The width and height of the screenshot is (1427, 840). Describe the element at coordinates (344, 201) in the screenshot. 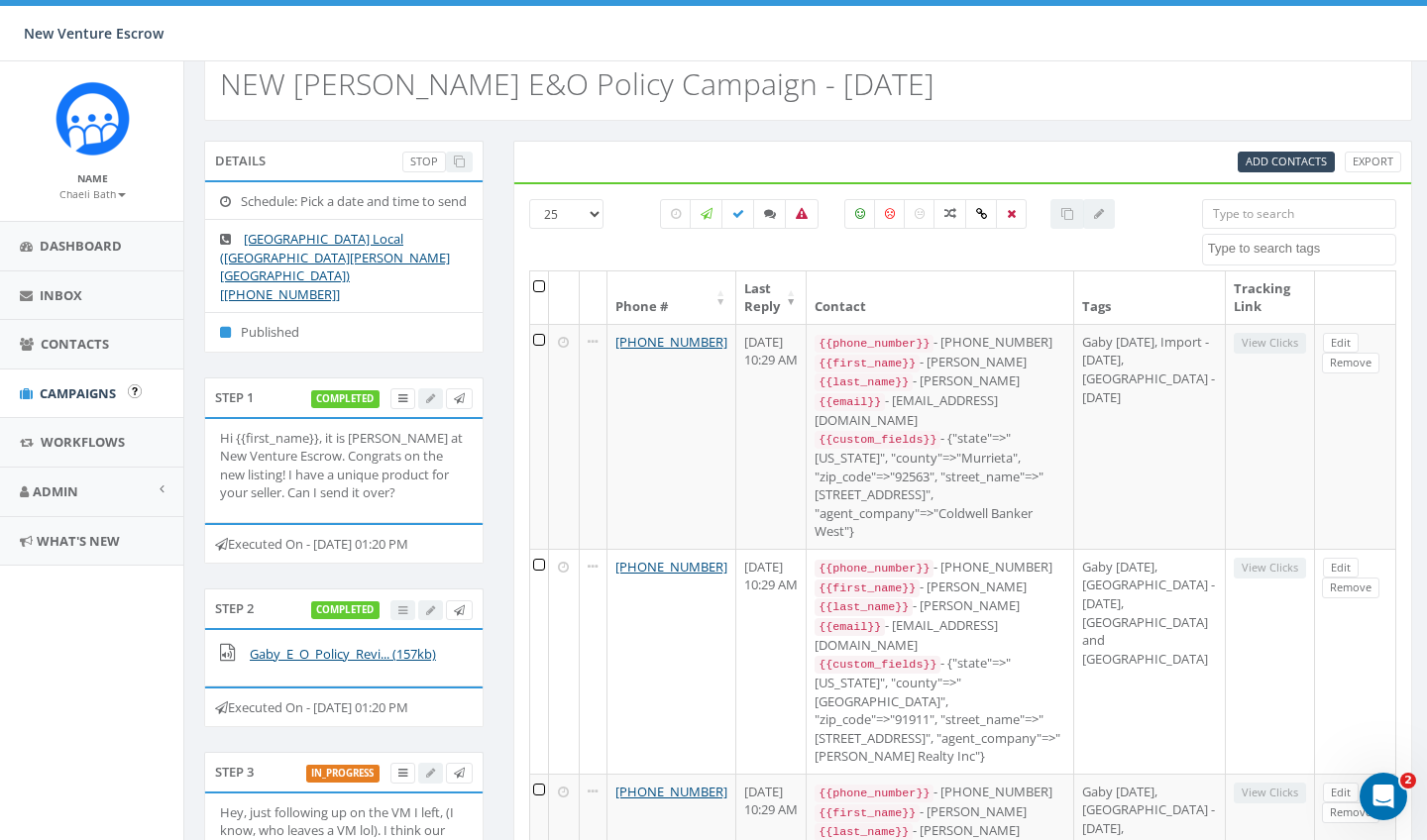

I see `li: Schedule: Pick a date and time to send` at that location.